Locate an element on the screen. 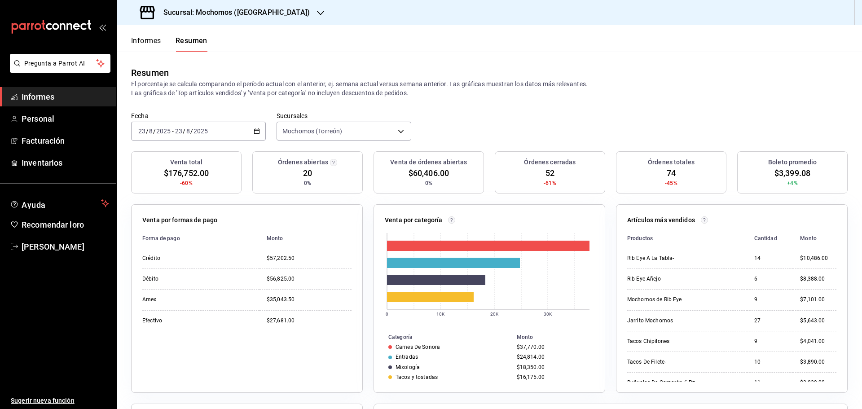  font: Sugerir nueva función is located at coordinates (43, 401).